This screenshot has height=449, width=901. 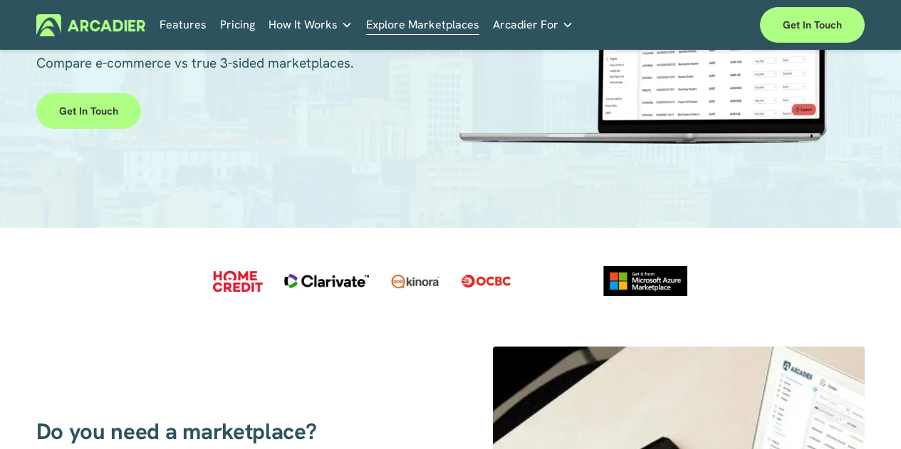 I want to click on span: Compare e-commerce vs true 3-sided marketplaces., so click(x=195, y=63).